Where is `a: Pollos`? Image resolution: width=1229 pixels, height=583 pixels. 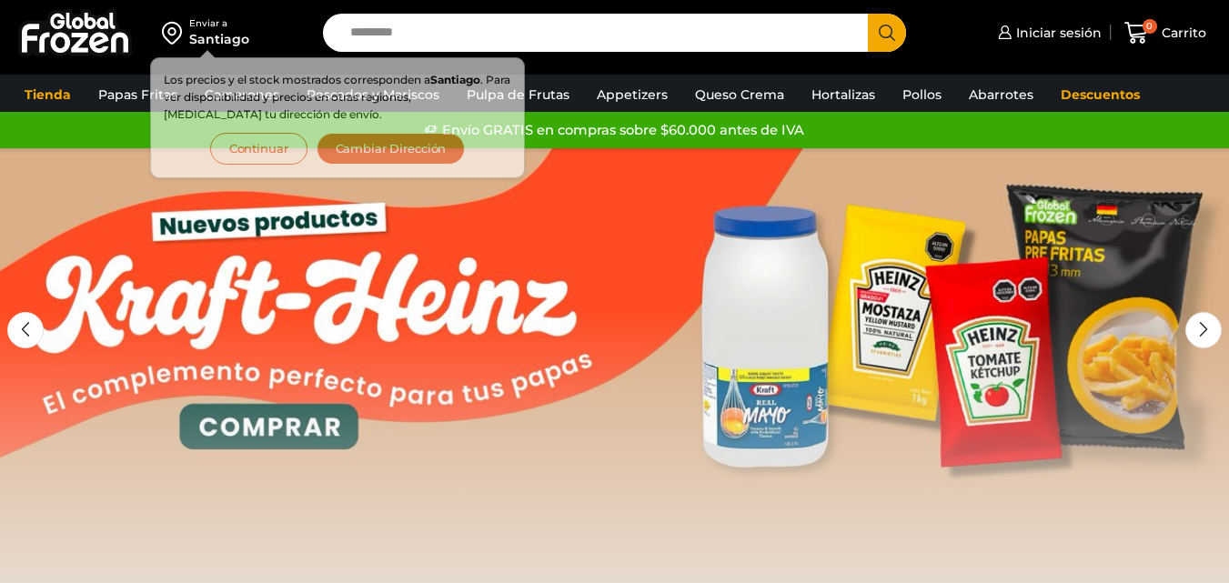
a: Pollos is located at coordinates (922, 95).